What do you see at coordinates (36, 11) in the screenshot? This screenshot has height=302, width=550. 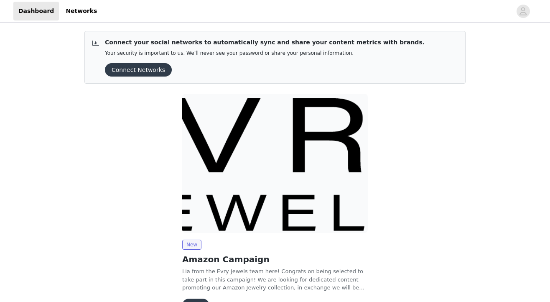 I see `a: Dashboard` at bounding box center [36, 11].